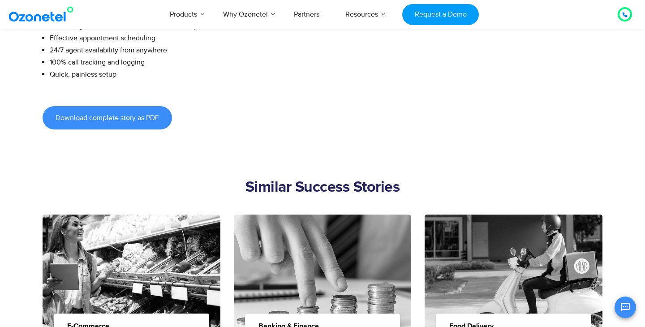 This screenshot has width=645, height=327. I want to click on li: 24/7 agent availability from anywhere, so click(237, 50).